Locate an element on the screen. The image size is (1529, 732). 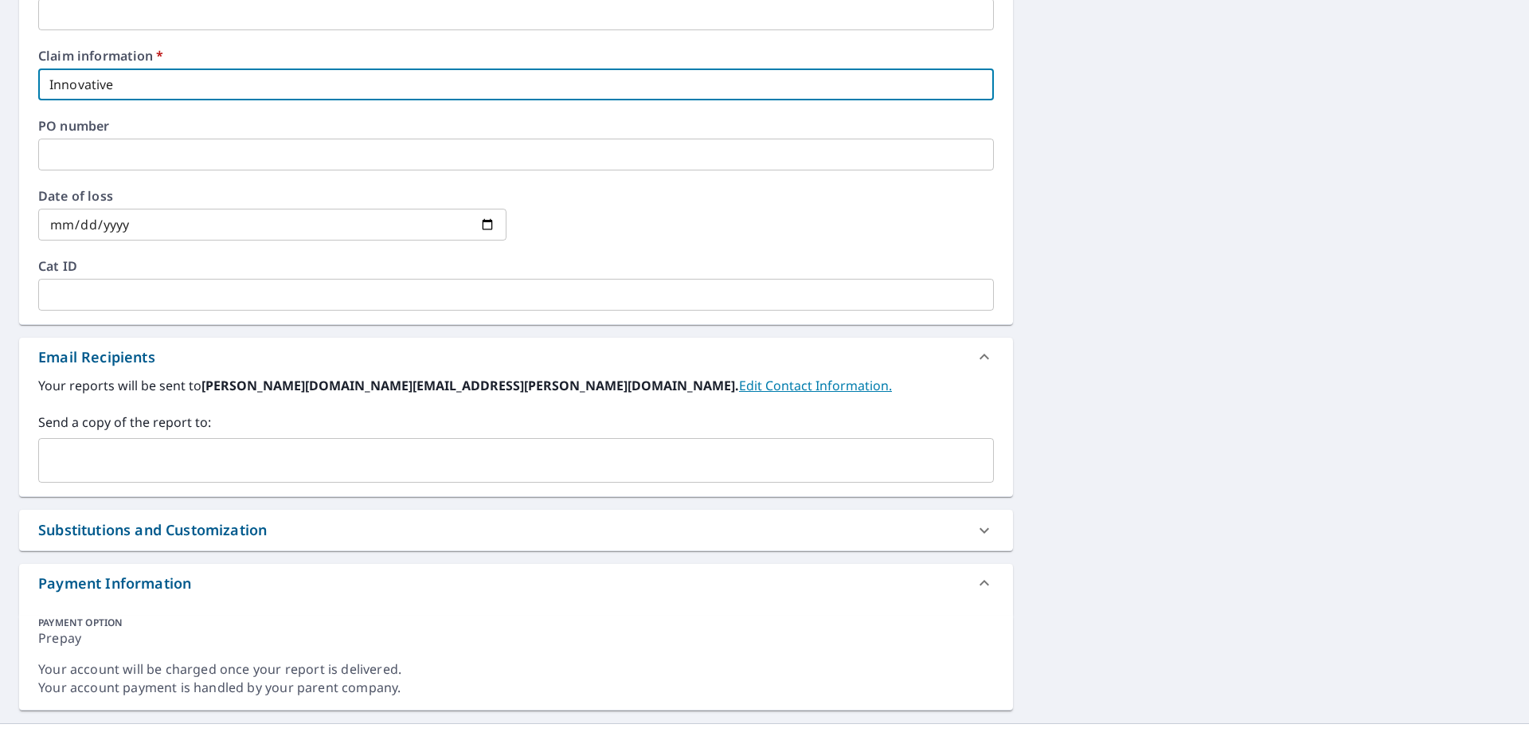
a: EditContactInfo is located at coordinates (815, 385).